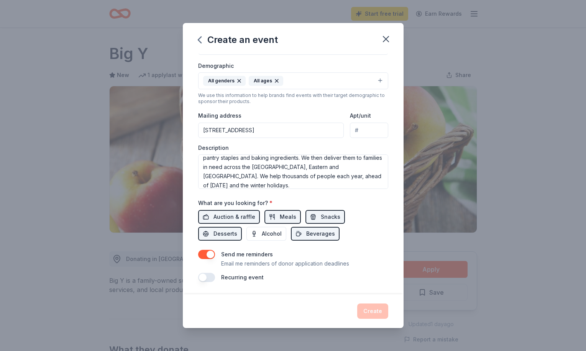 The width and height of the screenshot is (586, 351). What do you see at coordinates (235, 203) in the screenshot?
I see `label: What are you looking for?` at bounding box center [235, 203].